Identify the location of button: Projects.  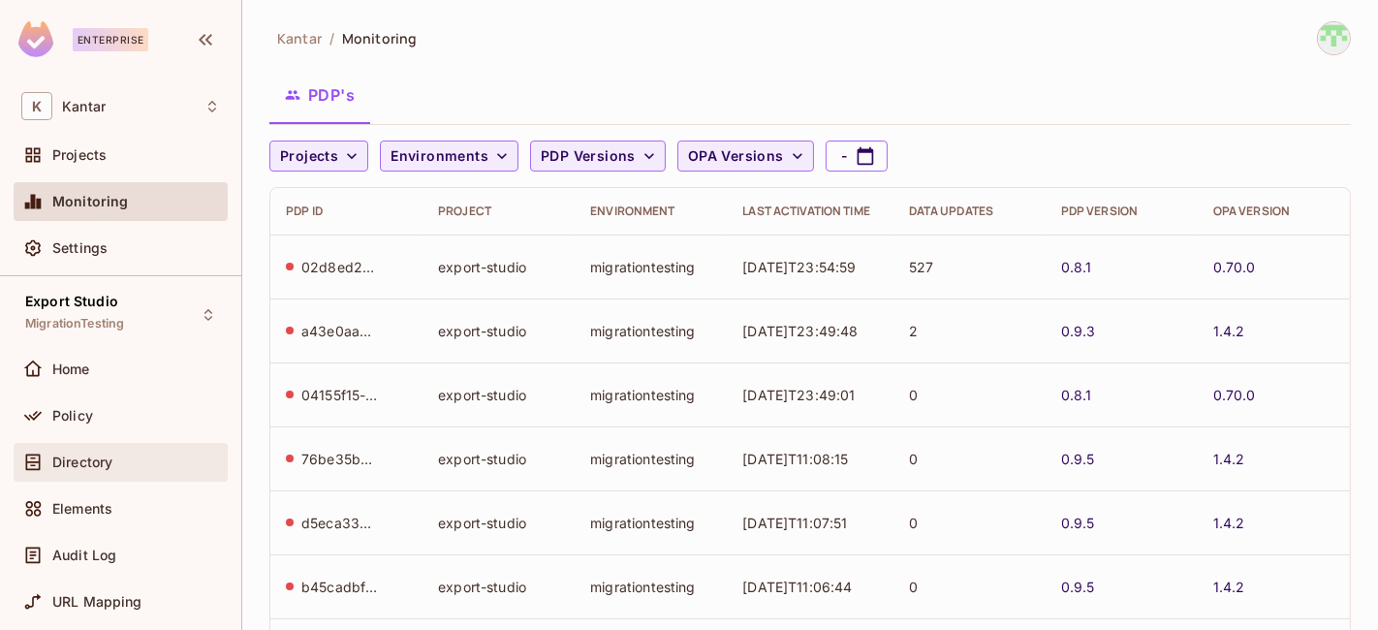
(319, 156).